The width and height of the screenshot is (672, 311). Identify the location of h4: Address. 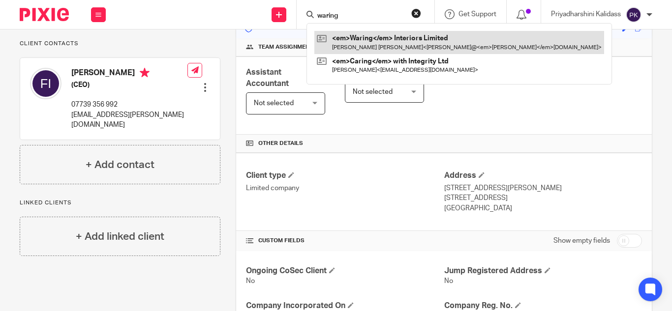
(543, 176).